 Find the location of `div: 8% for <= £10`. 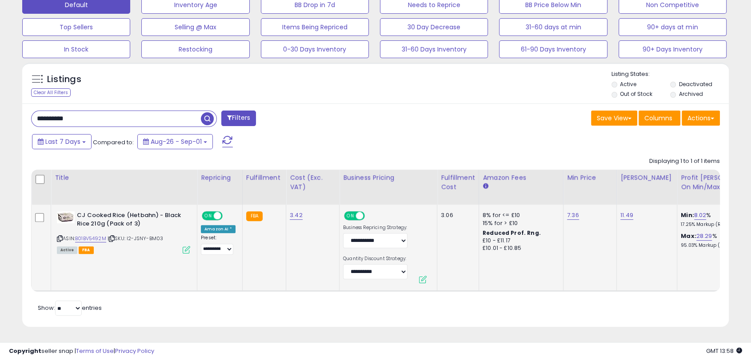

div: 8% for <= £10 is located at coordinates (519, 216).